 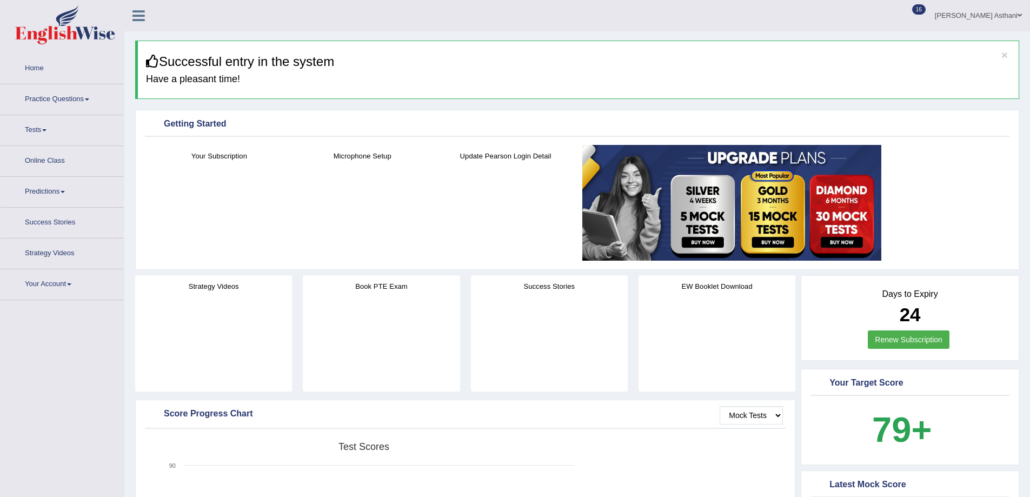 I want to click on span: 16, so click(x=919, y=9).